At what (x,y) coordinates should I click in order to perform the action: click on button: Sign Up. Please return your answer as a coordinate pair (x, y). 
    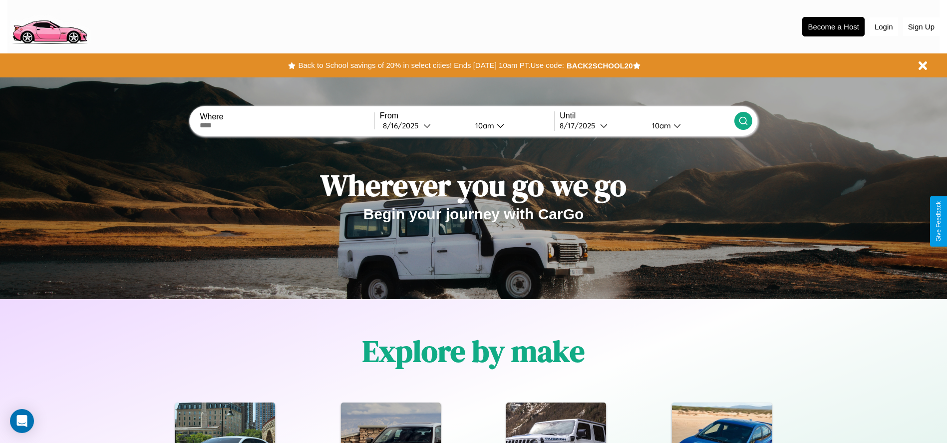
    Looking at the image, I should click on (921, 26).